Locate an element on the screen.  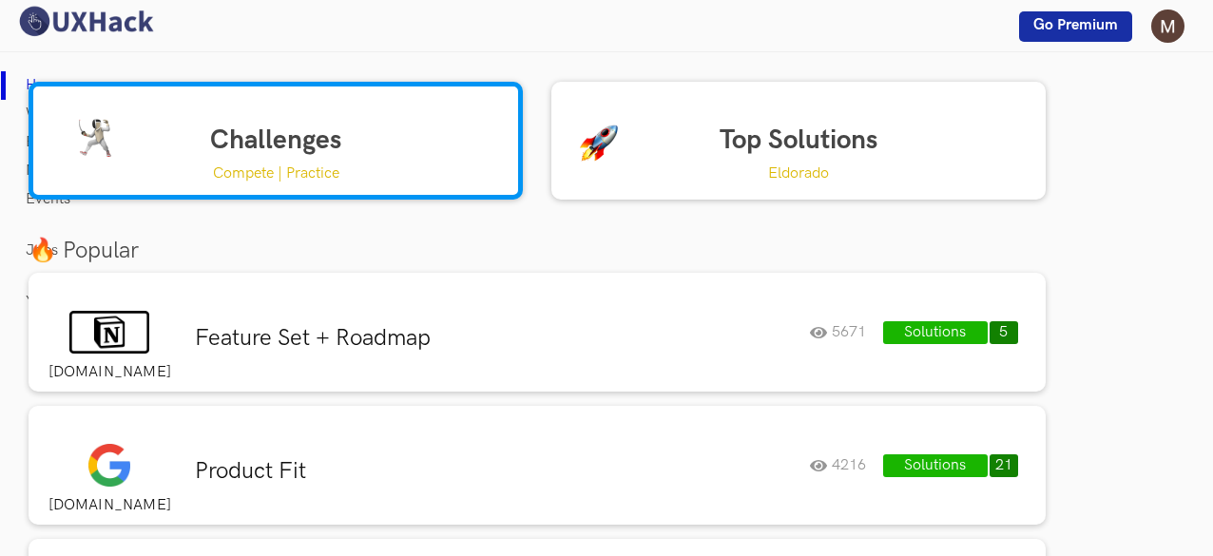
img: Notion_logo_0709210959 is located at coordinates (109, 332).